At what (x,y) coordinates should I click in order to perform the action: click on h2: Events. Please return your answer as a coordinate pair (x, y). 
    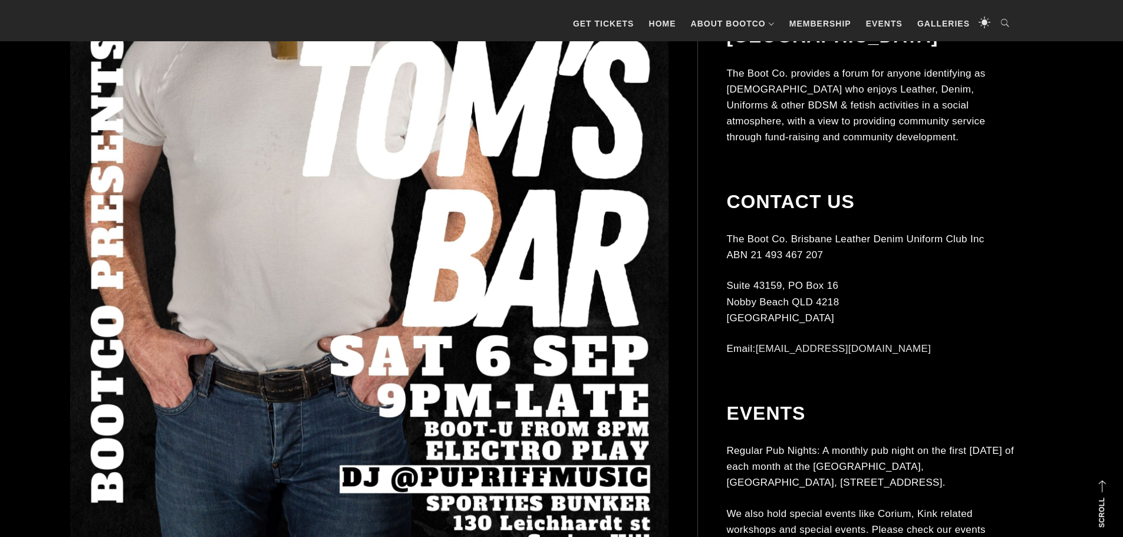
    Looking at the image, I should click on (870, 413).